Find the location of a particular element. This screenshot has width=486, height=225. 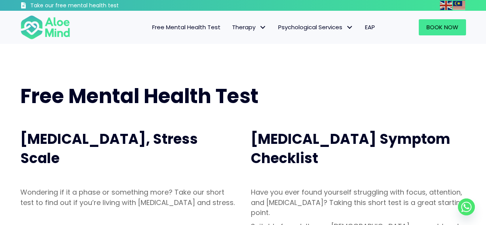

a: TherapyTherapy: submenu is located at coordinates (249, 27).